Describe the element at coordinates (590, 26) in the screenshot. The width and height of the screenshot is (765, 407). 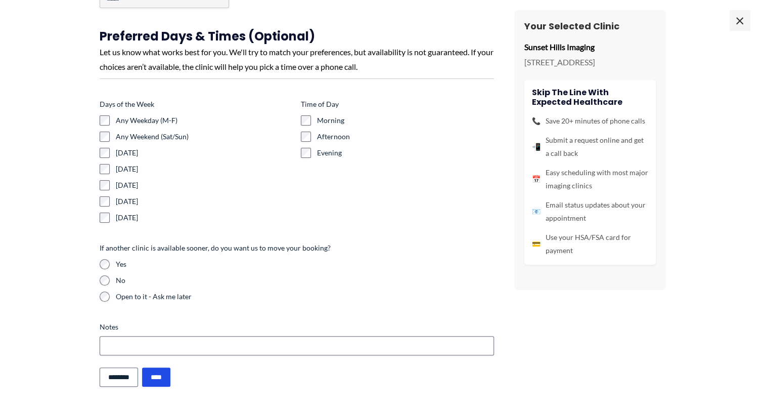
I see `h3: Your Selected Clinic` at that location.